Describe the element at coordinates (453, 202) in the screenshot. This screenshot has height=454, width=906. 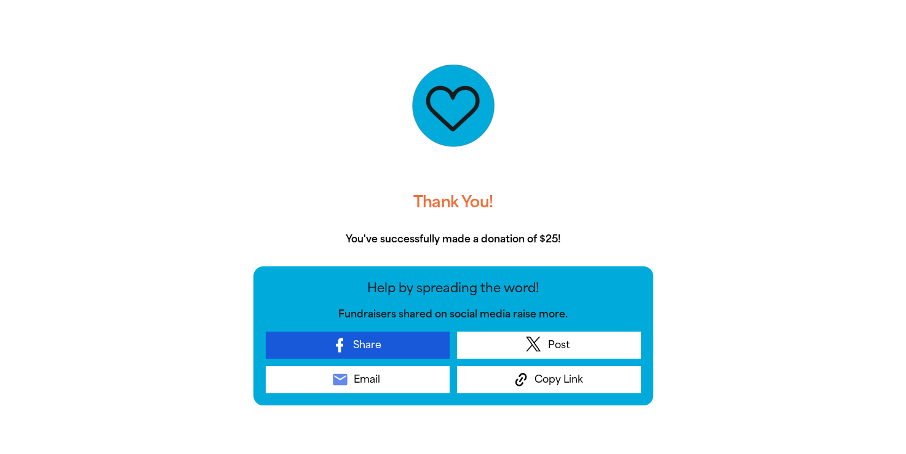
I see `h3: Thank You!` at that location.